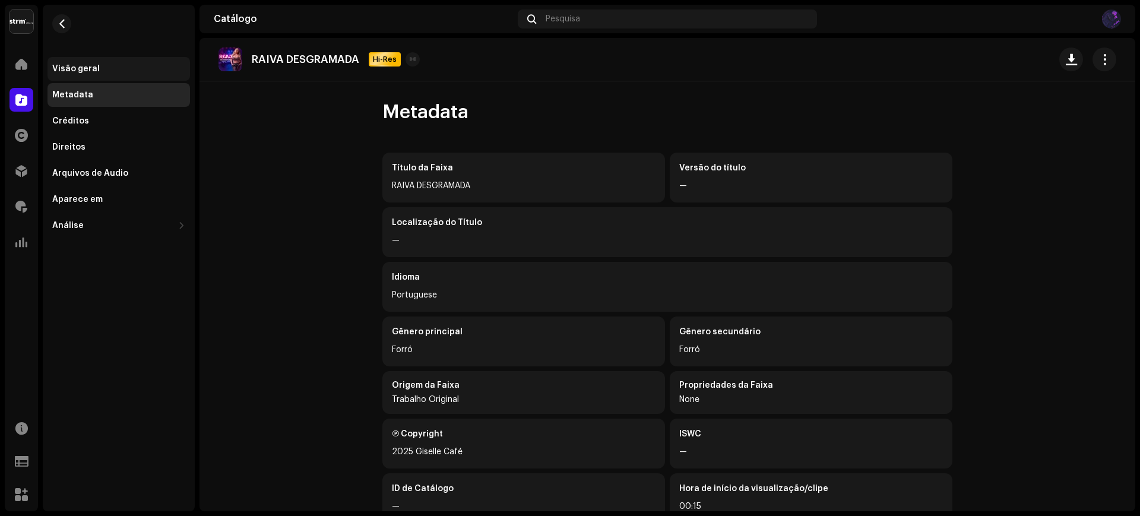 This screenshot has width=1140, height=516. What do you see at coordinates (524, 452) in the screenshot?
I see `div: 2025 Giselle Café` at bounding box center [524, 452].